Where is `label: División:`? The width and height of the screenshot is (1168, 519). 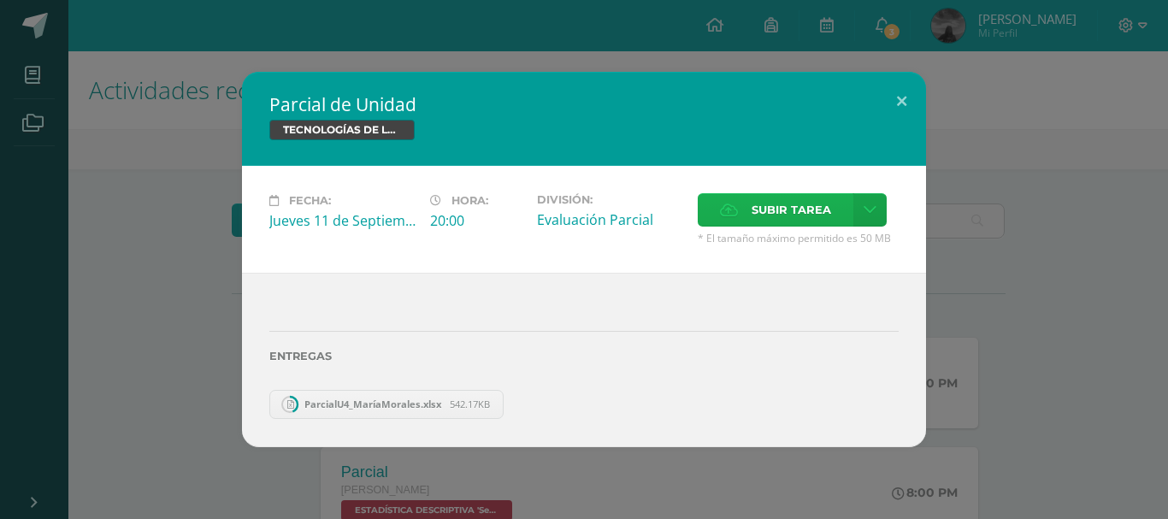
label: División: is located at coordinates (611, 199).